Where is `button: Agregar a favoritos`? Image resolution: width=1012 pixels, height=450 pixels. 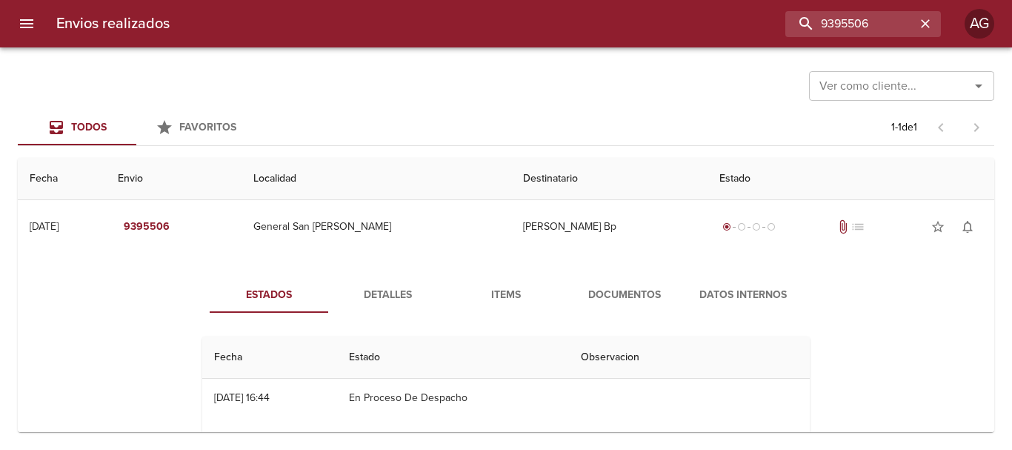 button: Agregar a favoritos is located at coordinates (938, 227).